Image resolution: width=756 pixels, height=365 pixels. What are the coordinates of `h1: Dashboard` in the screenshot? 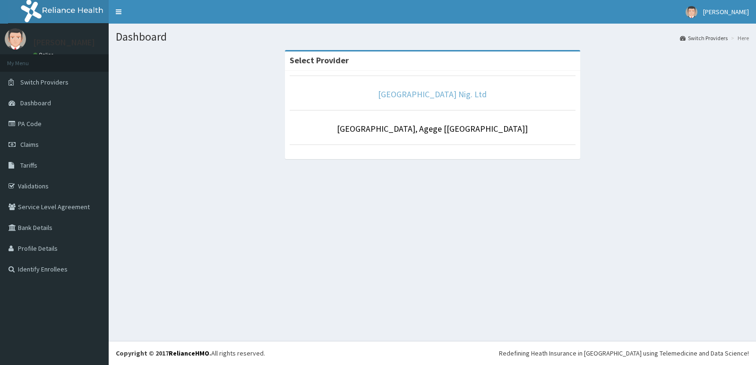 It's located at (432, 37).